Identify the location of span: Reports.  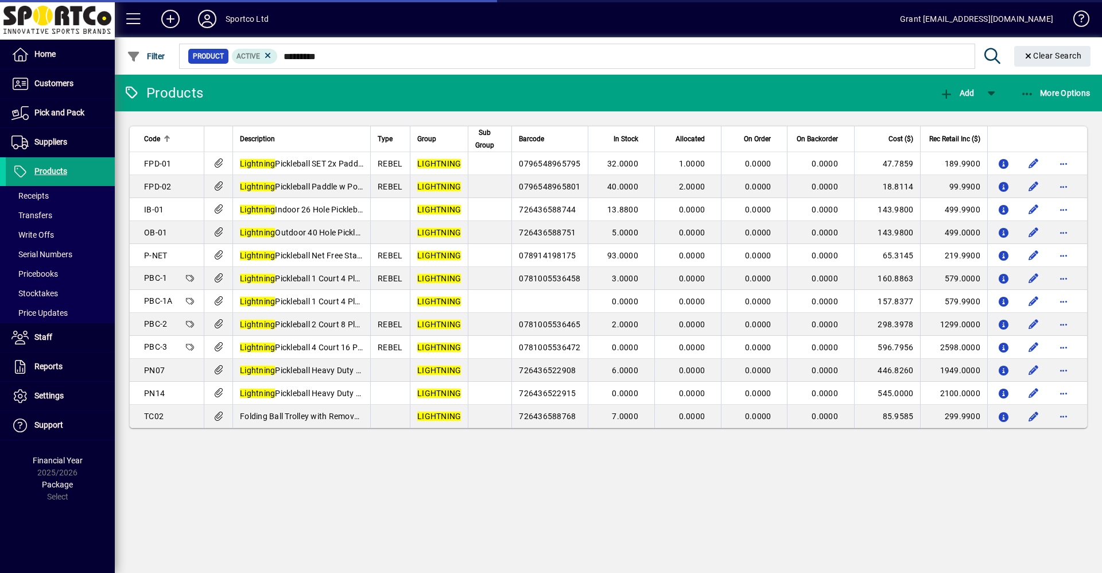
(48, 366).